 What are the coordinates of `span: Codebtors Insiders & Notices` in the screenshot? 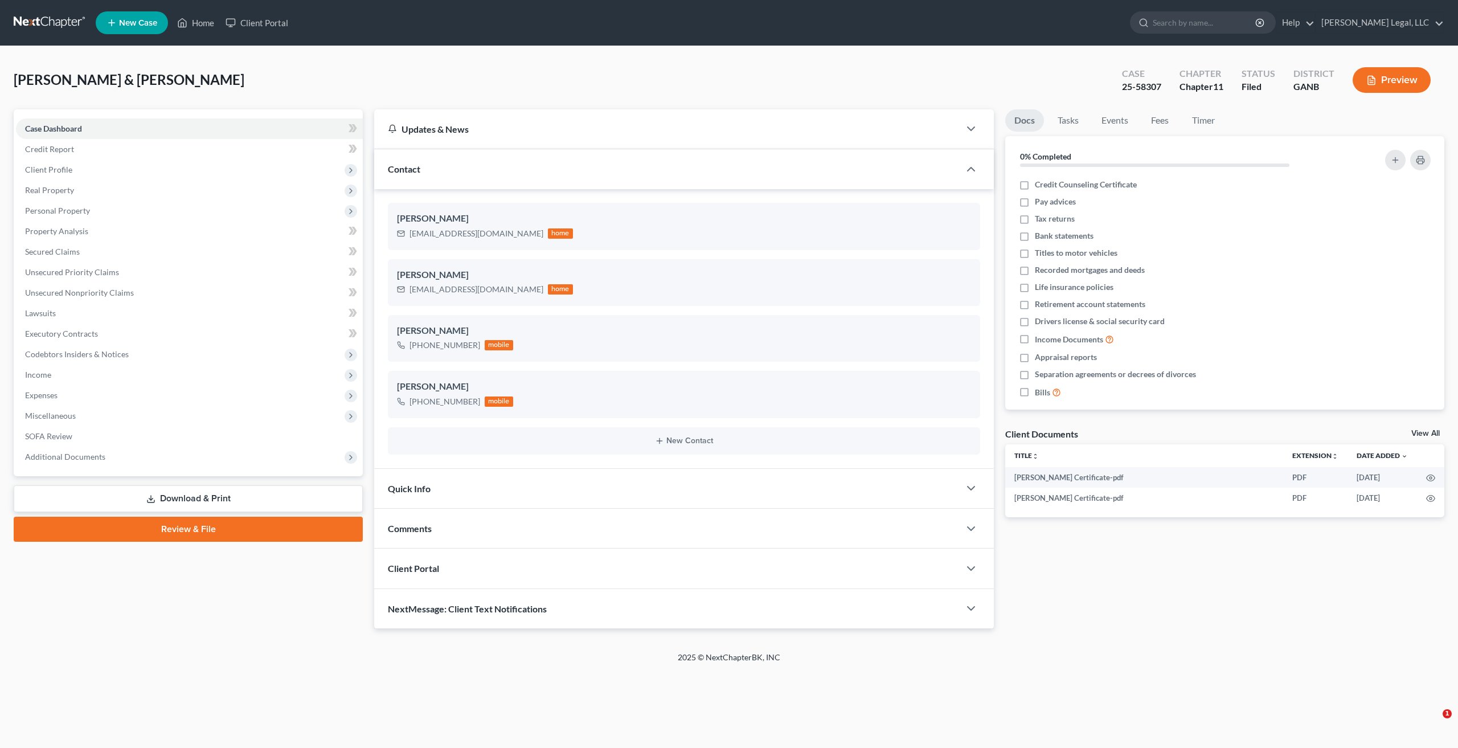 It's located at (77, 354).